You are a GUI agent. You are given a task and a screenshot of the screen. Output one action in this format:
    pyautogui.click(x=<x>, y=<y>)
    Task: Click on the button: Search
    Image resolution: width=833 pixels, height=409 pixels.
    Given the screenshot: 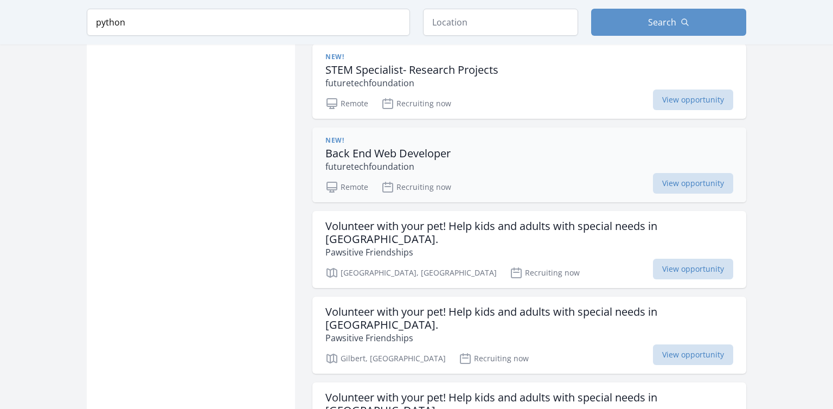 What is the action you would take?
    pyautogui.click(x=669, y=22)
    